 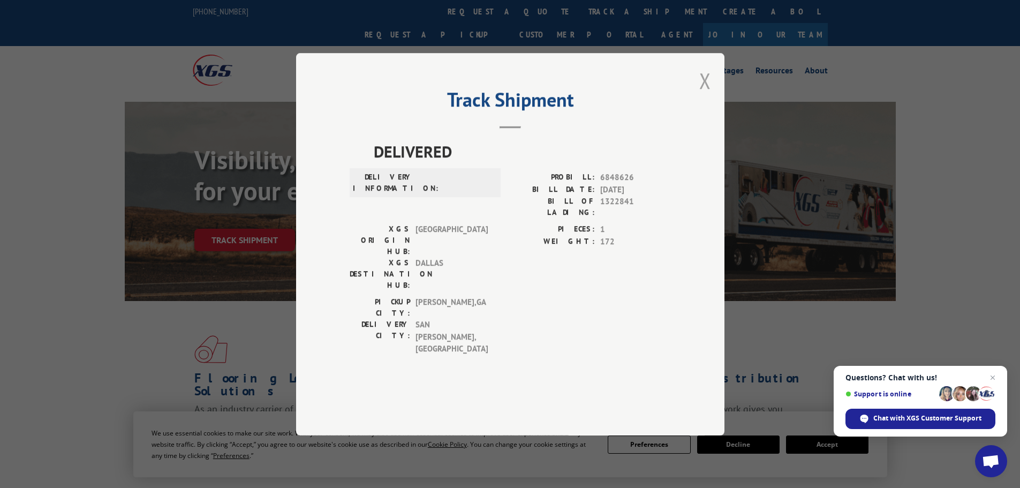 I want to click on span: DELIVERED, so click(x=522, y=151).